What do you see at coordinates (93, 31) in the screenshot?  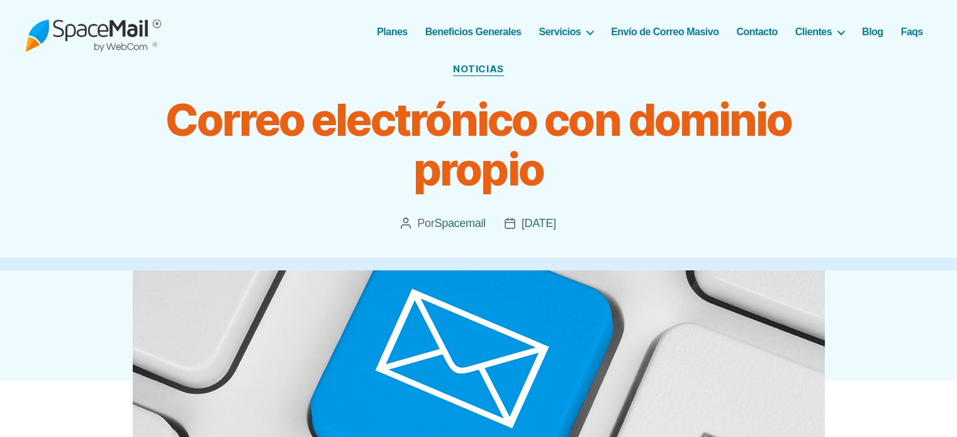 I see `img: Spacemail` at bounding box center [93, 31].